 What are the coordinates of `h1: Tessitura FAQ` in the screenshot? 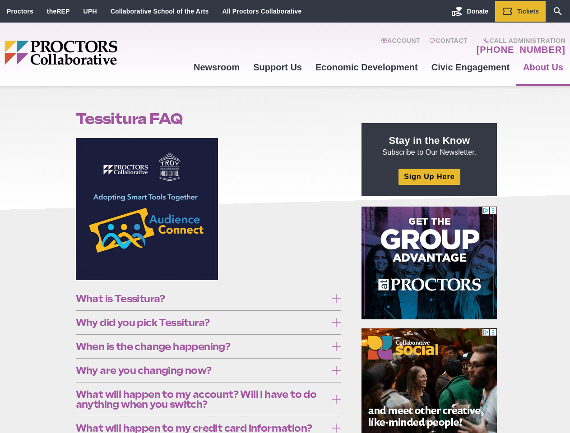 It's located at (209, 119).